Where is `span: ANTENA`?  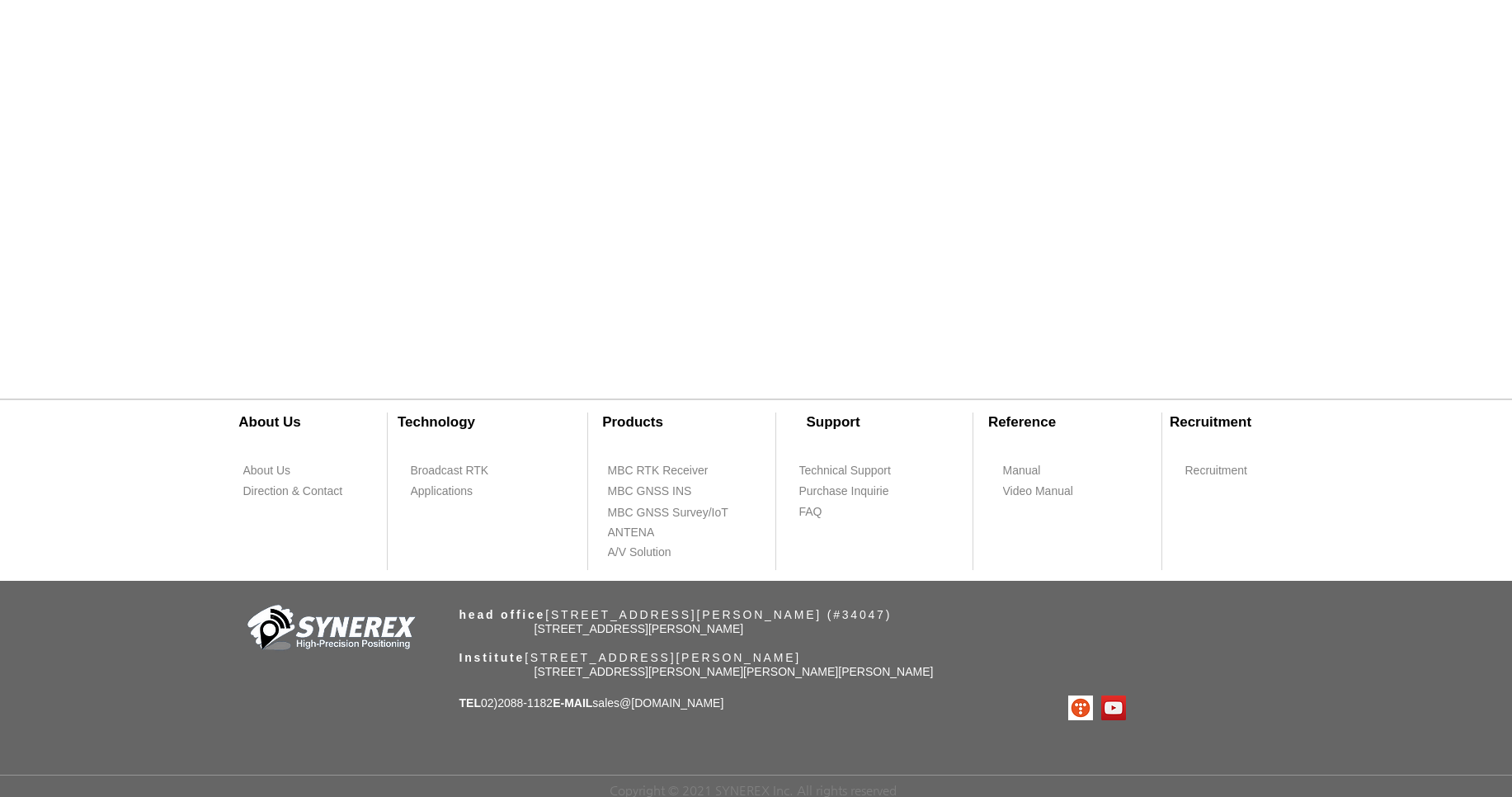
span: ANTENA is located at coordinates (631, 533).